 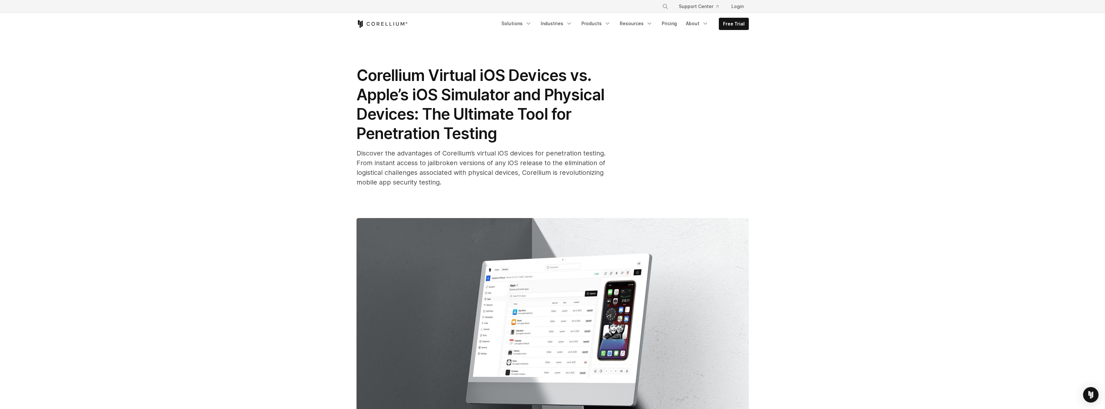 I want to click on a: Login, so click(x=737, y=6).